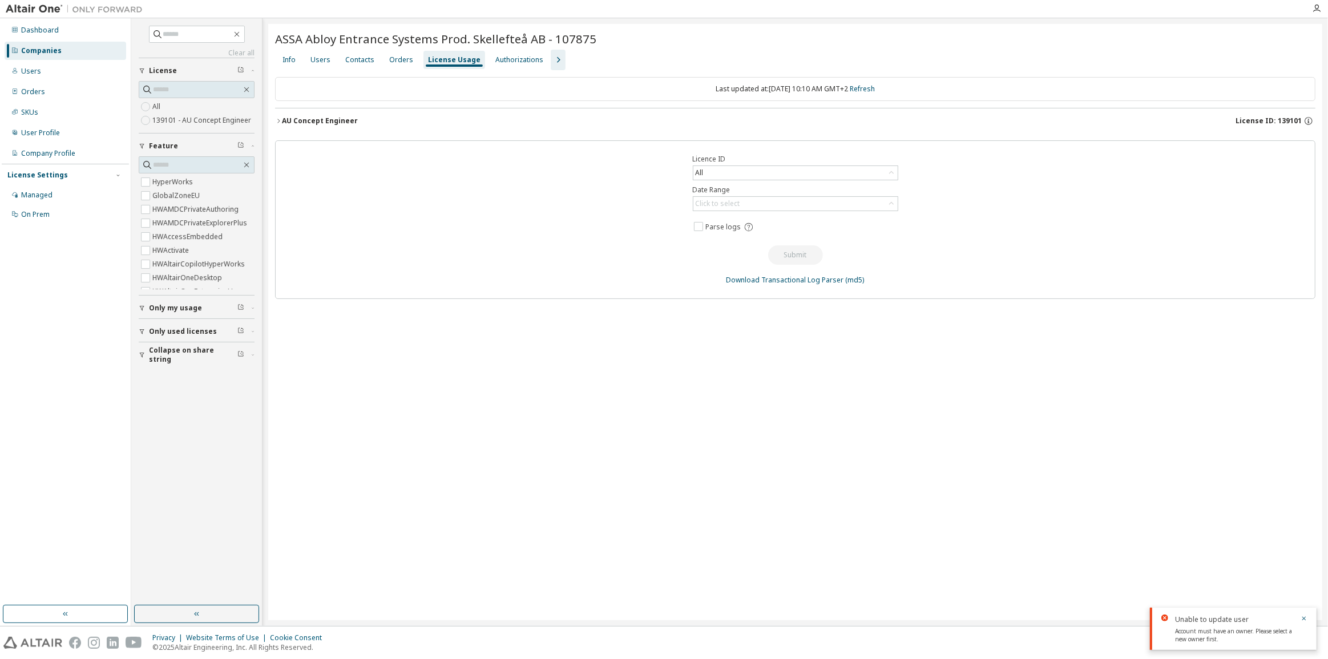 This screenshot has width=1328, height=659. Describe the element at coordinates (435, 39) in the screenshot. I see `span: ASSA Abloy Entrance Systems Prod. Skellefteå AB - 107875` at that location.